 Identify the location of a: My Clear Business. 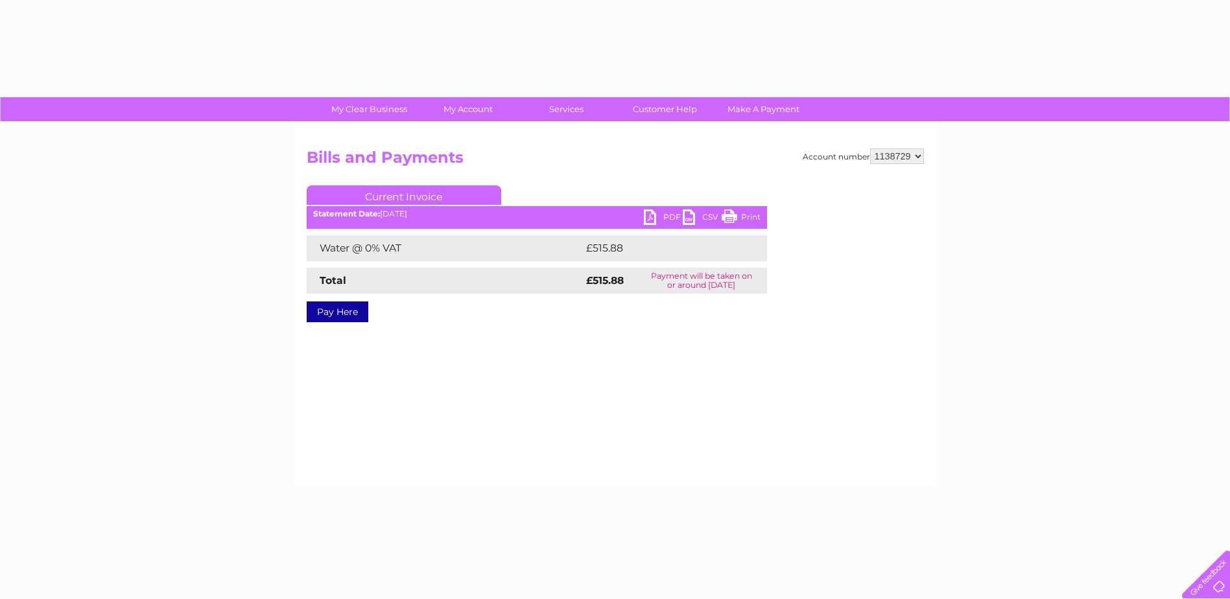
(369, 109).